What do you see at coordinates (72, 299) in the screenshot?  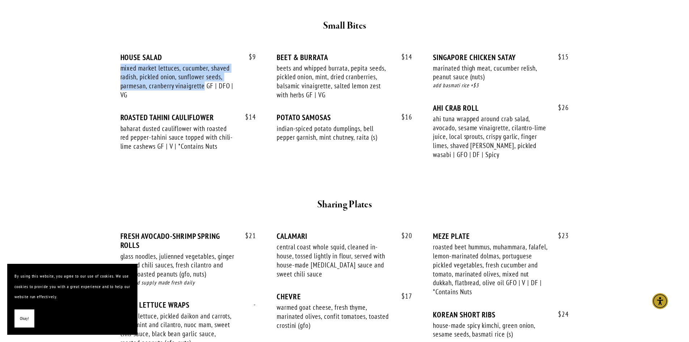 I see `section: Cookie banner` at bounding box center [72, 299].